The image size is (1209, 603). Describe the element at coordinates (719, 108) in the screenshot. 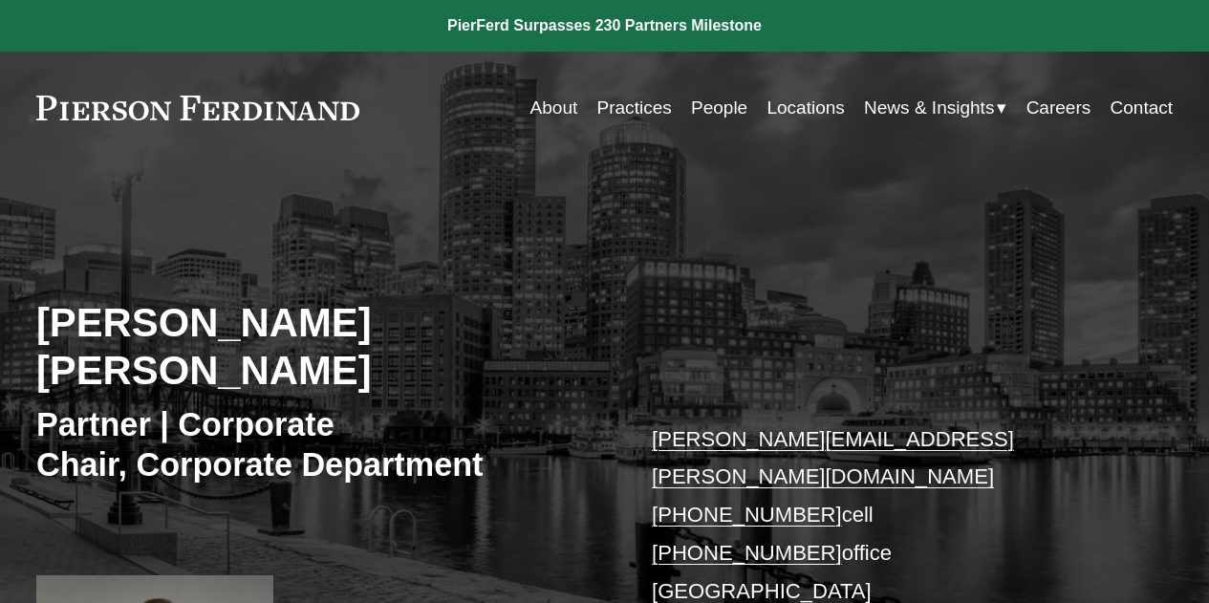

I see `a: People` at that location.